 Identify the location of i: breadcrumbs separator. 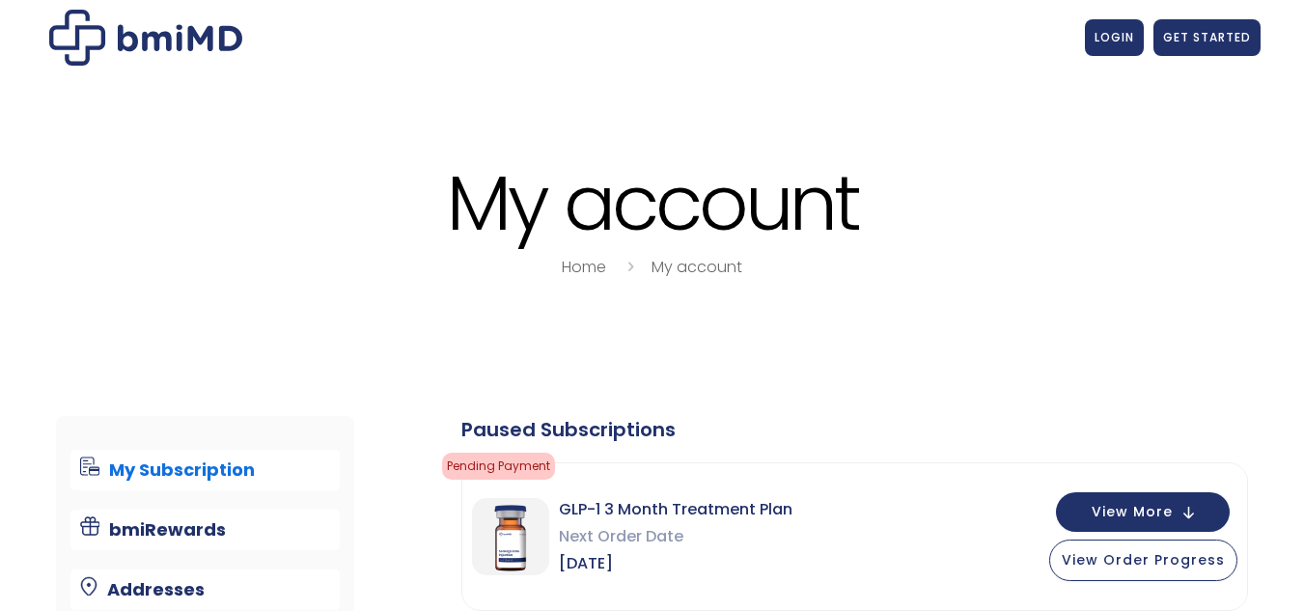
(630, 266).